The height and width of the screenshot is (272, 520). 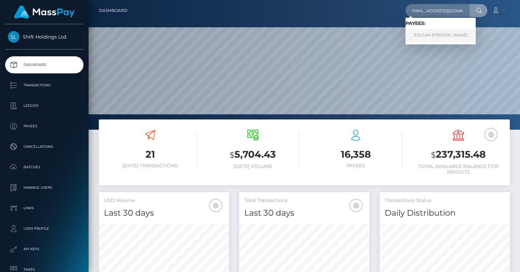 I want to click on p: Ledger, so click(x=44, y=106).